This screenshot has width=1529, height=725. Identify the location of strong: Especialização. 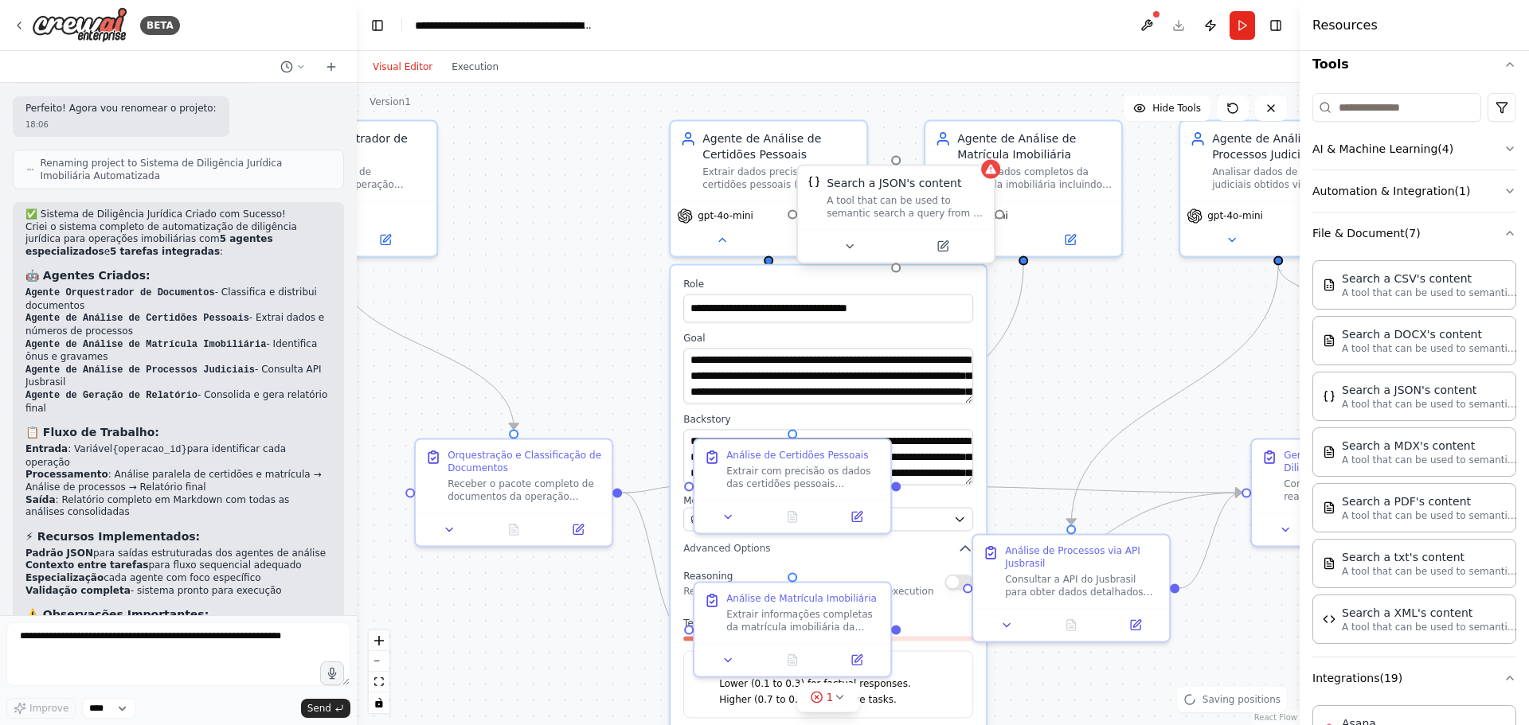
(65, 578).